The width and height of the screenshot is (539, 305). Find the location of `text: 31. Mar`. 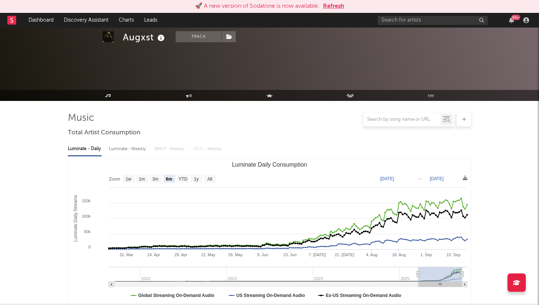

text: 31. Mar is located at coordinates (127, 255).